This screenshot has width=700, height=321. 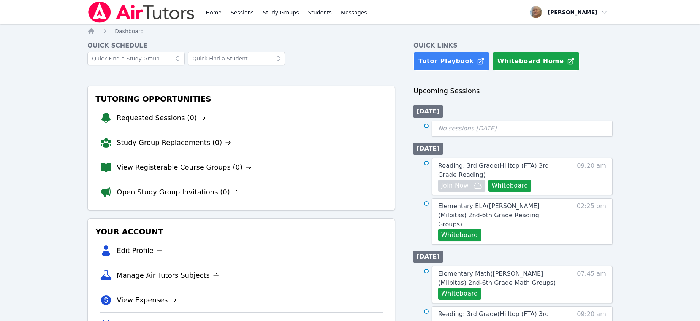 What do you see at coordinates (591, 176) in the screenshot?
I see `span: 09:20 am` at bounding box center [591, 176].